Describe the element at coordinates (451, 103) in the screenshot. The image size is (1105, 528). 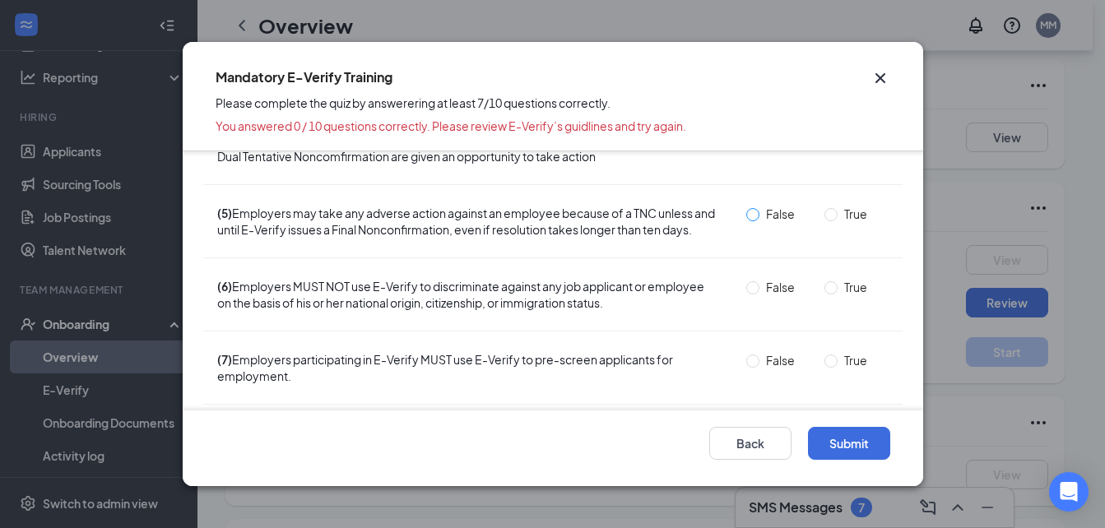
I see `span: Please complete the quiz by answerering at least 7/10 questions correctly.` at that location.